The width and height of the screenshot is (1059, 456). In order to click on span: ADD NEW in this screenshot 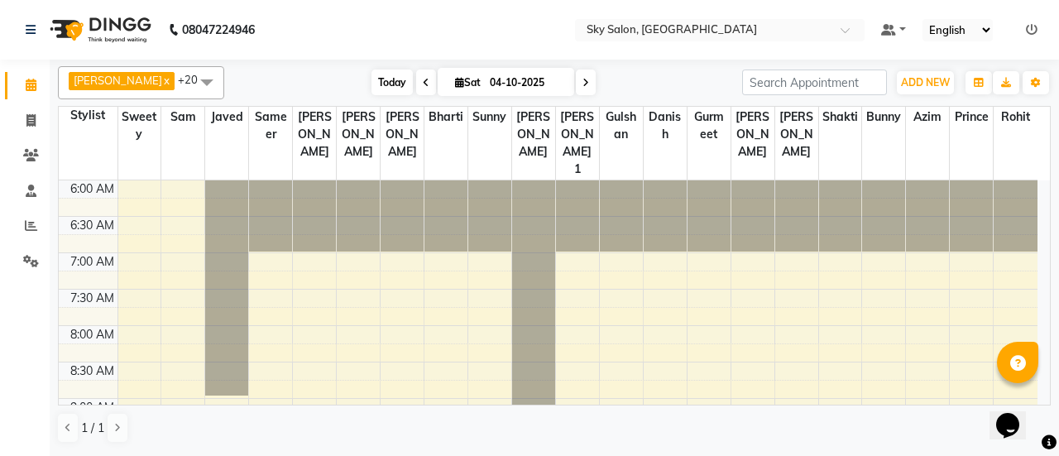, I will do `click(925, 82)`.